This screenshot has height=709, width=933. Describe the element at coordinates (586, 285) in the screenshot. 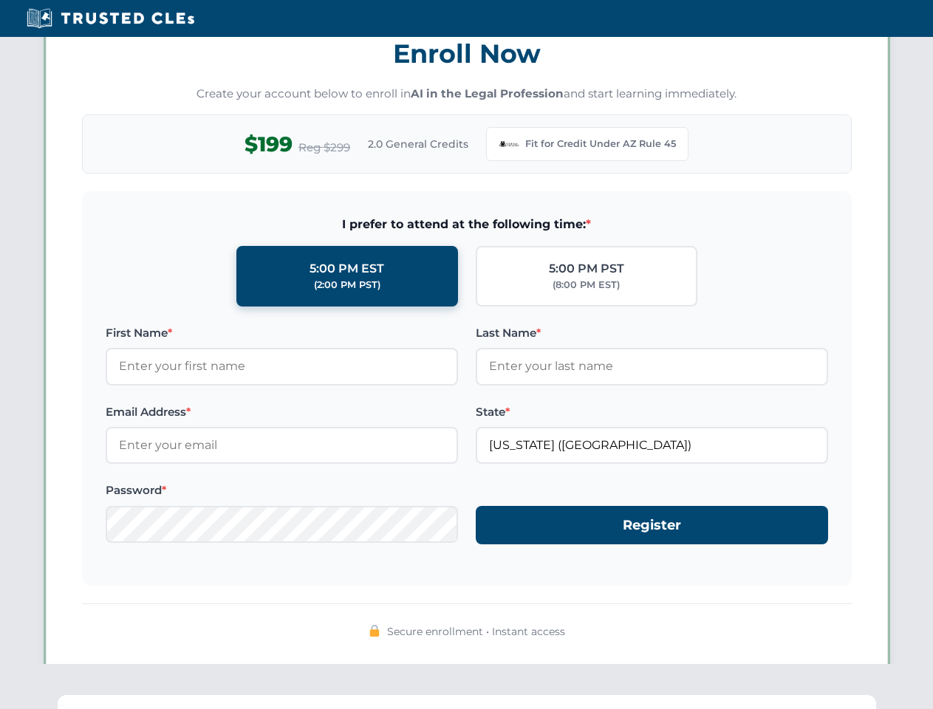

I see `div: (8:00 PM EST)` at that location.